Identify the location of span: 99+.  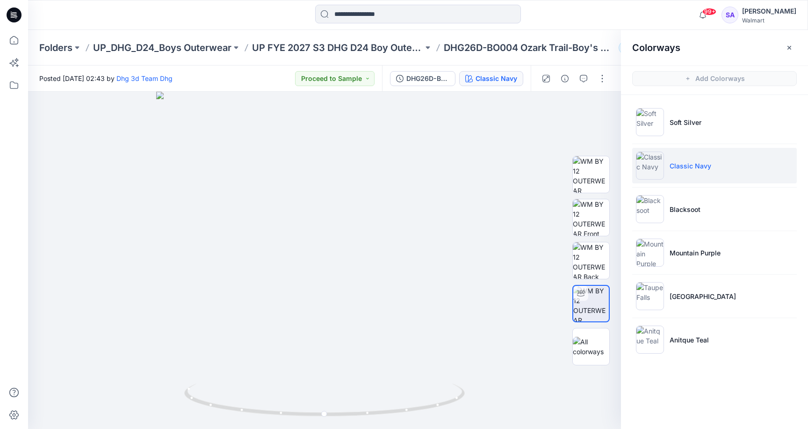
(709, 12).